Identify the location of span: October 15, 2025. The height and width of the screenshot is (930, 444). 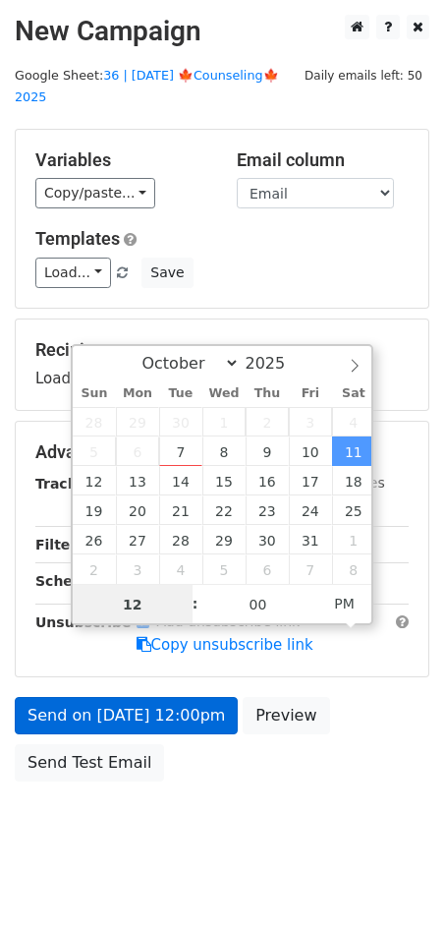
(224, 481).